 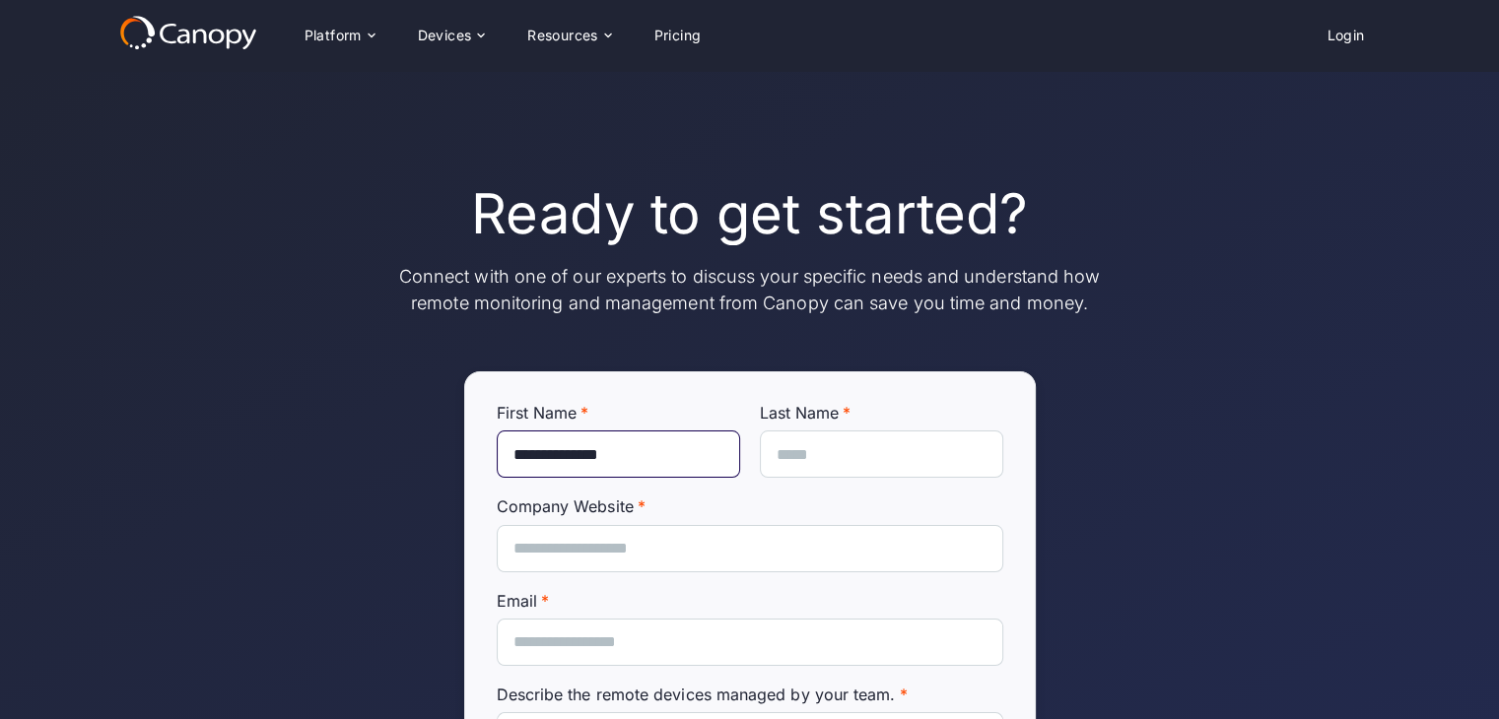 What do you see at coordinates (565, 506) in the screenshot?
I see `span: Company Website` at bounding box center [565, 506].